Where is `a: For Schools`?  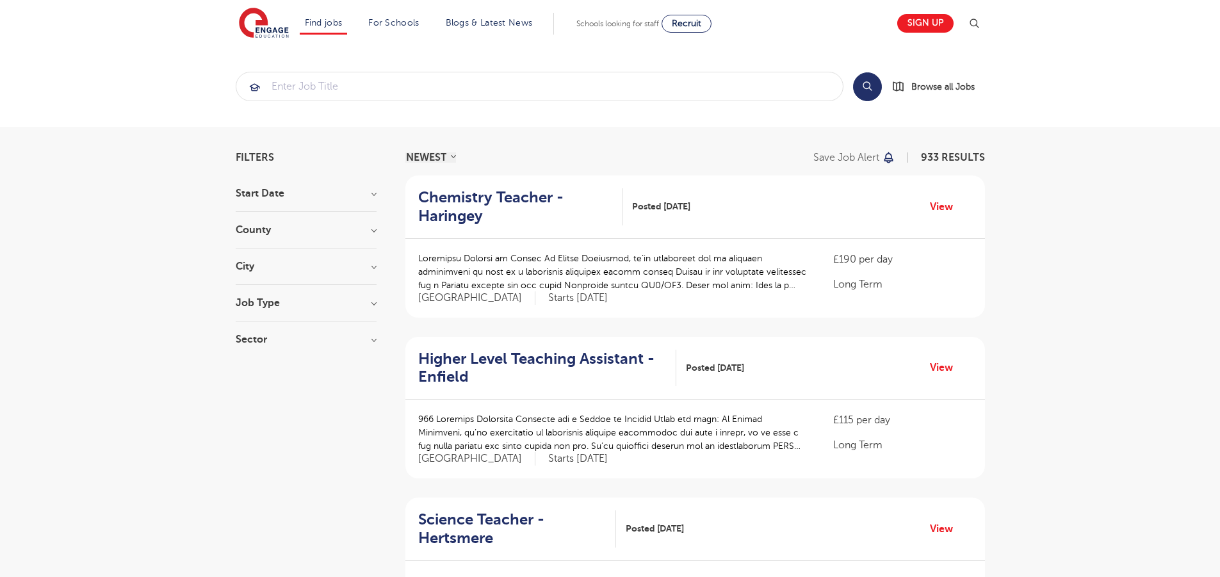
a: For Schools is located at coordinates (393, 22).